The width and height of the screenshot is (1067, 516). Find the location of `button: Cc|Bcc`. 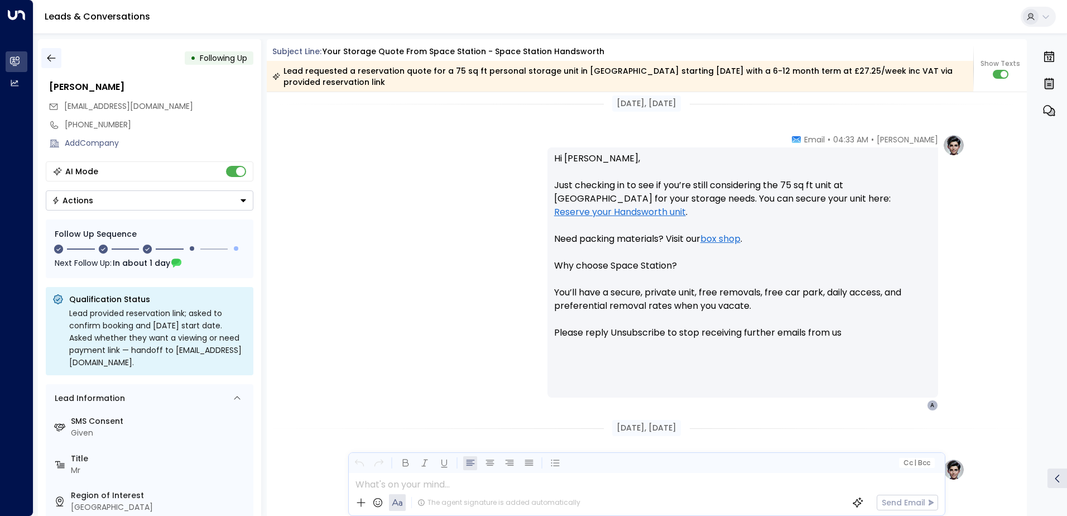

button: Cc|Bcc is located at coordinates (916, 463).